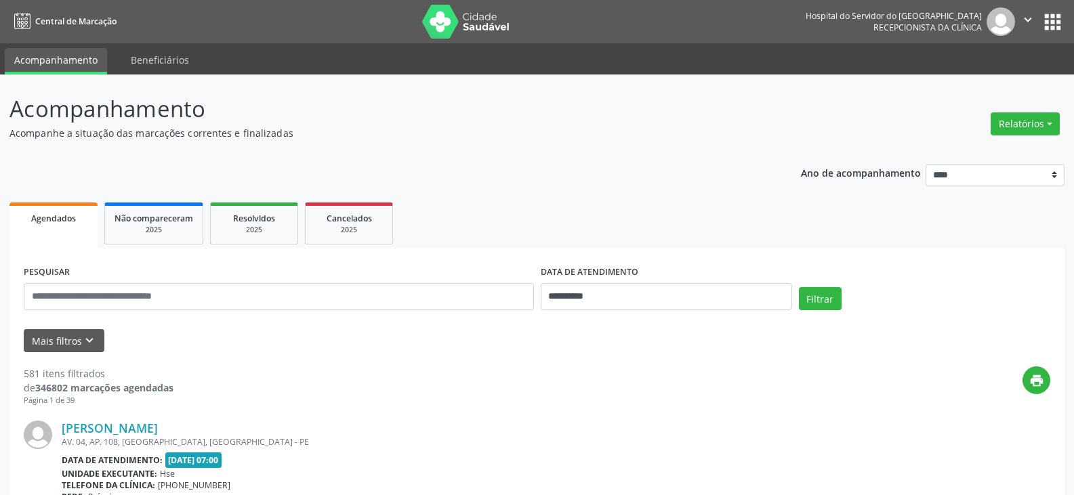 The width and height of the screenshot is (1074, 495). What do you see at coordinates (1037, 381) in the screenshot?
I see `i: print` at bounding box center [1037, 381].